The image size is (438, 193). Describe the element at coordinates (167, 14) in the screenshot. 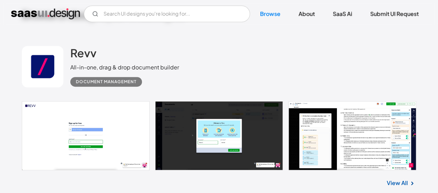

I see `input: Search UI designs you're looking for...` at that location.